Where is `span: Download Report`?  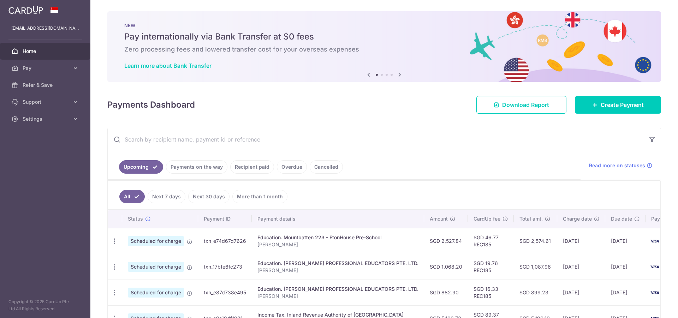
span: Download Report is located at coordinates (526, 105).